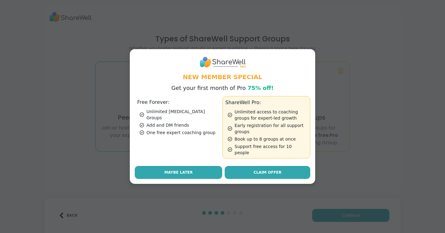  I want to click on p: Get your first month of Pro, so click(222, 88).